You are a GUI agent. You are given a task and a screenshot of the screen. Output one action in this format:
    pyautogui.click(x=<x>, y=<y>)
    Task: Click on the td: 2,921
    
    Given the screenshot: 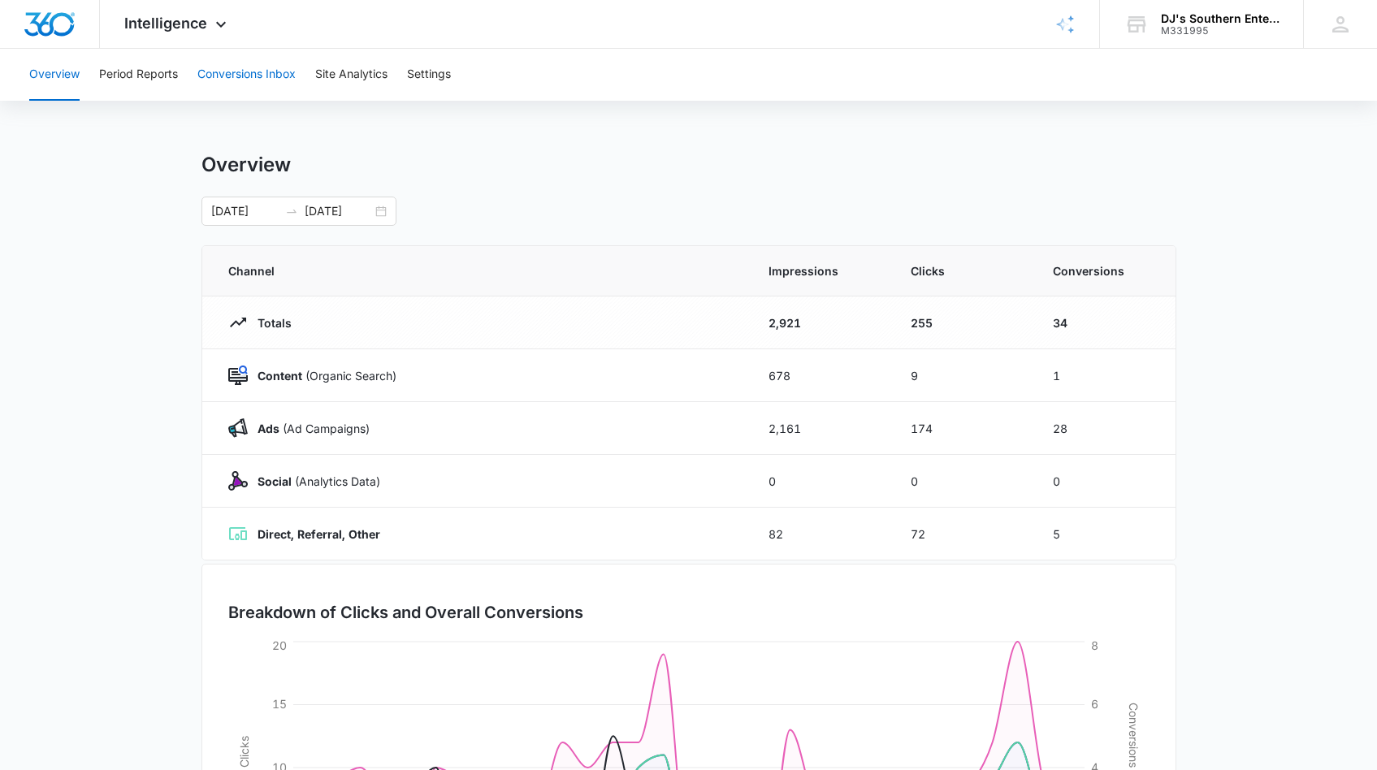 What is the action you would take?
    pyautogui.click(x=820, y=323)
    